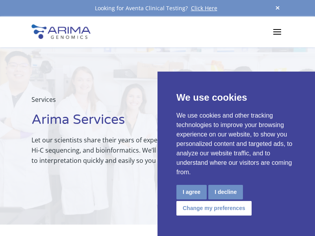  What do you see at coordinates (226, 192) in the screenshot?
I see `button: I decline` at bounding box center [226, 192].